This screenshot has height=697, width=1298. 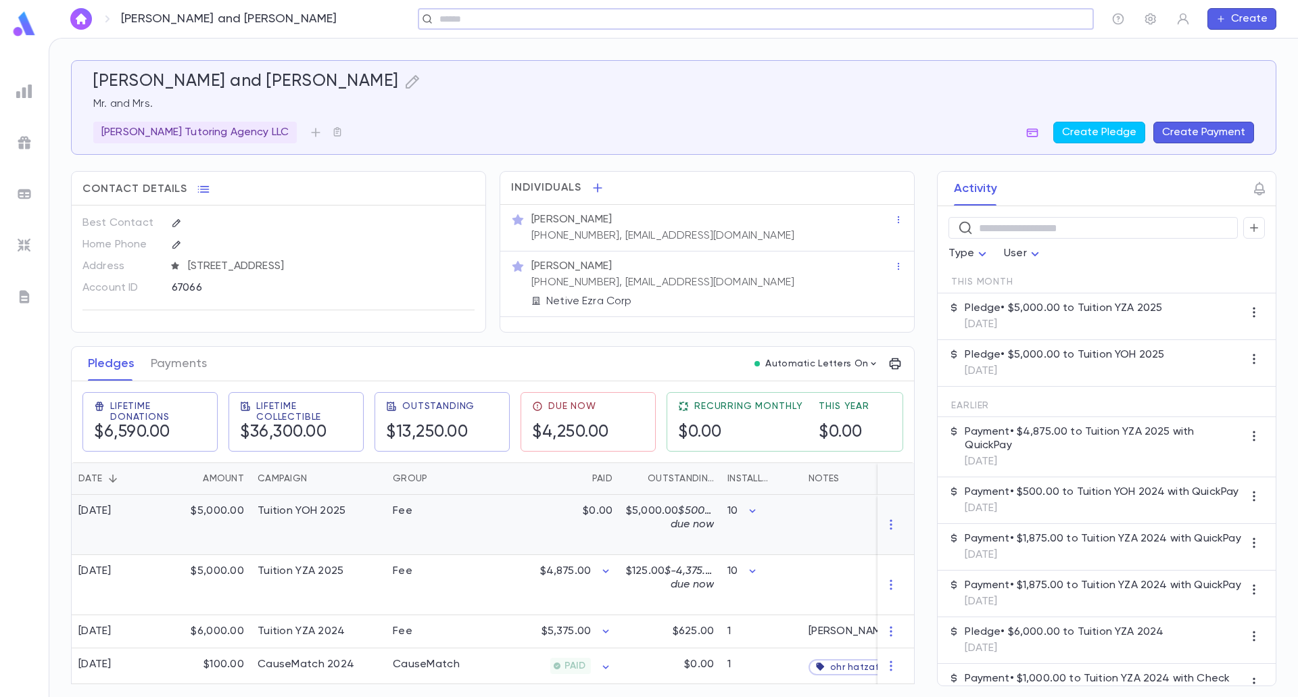 I want to click on h5: $13,250.00, so click(x=426, y=433).